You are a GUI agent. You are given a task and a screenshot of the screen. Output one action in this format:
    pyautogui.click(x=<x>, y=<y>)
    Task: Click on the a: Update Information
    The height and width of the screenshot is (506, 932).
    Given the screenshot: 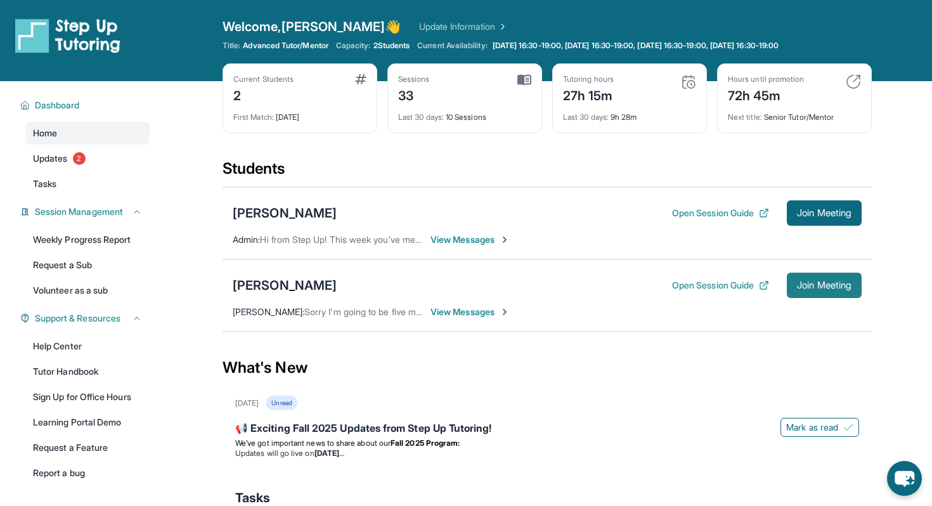 What is the action you would take?
    pyautogui.click(x=463, y=27)
    